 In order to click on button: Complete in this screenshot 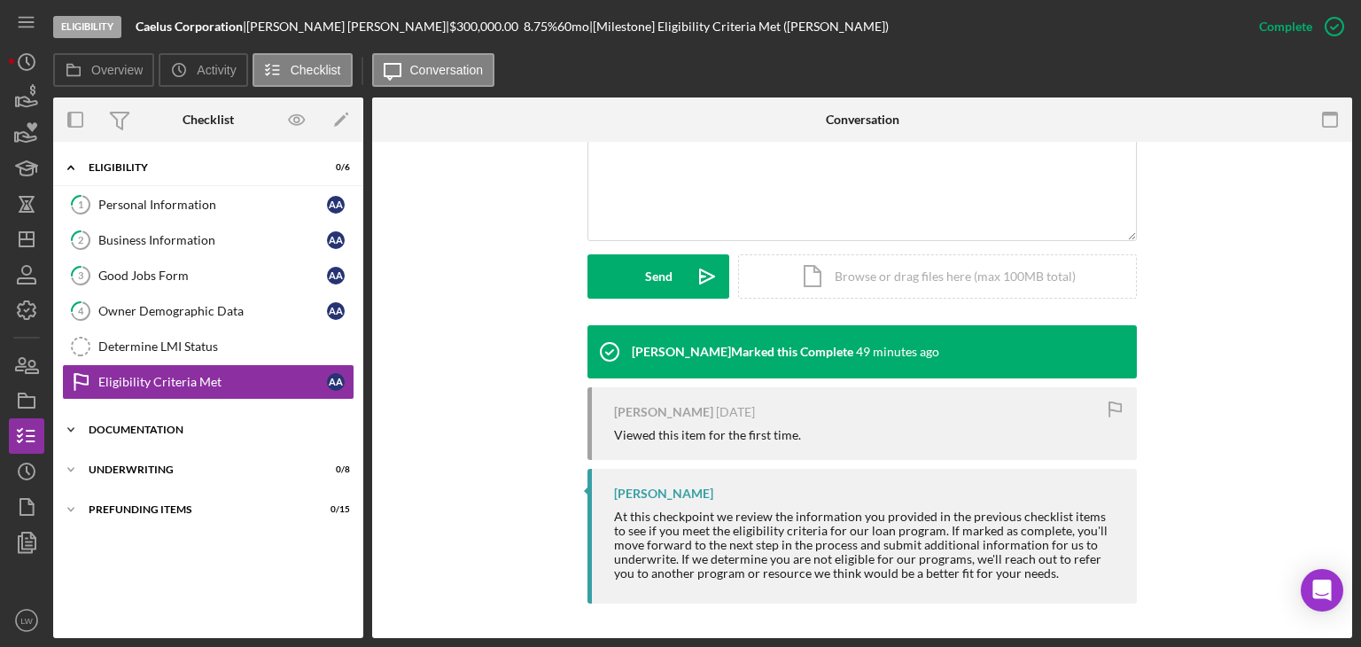, I will do `click(1296, 27)`.